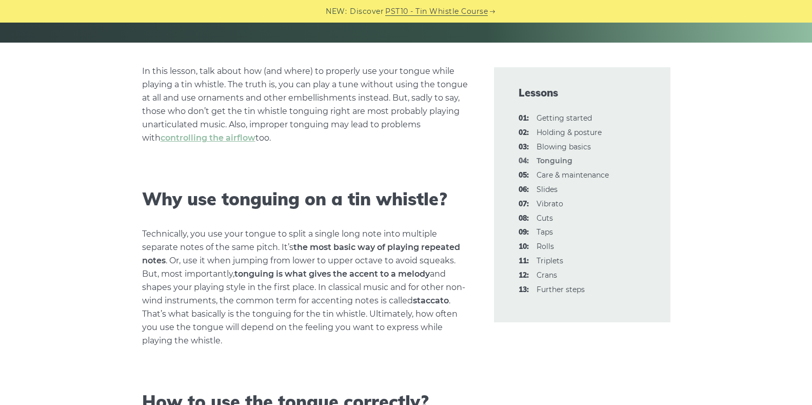 The height and width of the screenshot is (405, 812). Describe the element at coordinates (582, 93) in the screenshot. I see `span: Lessons` at that location.